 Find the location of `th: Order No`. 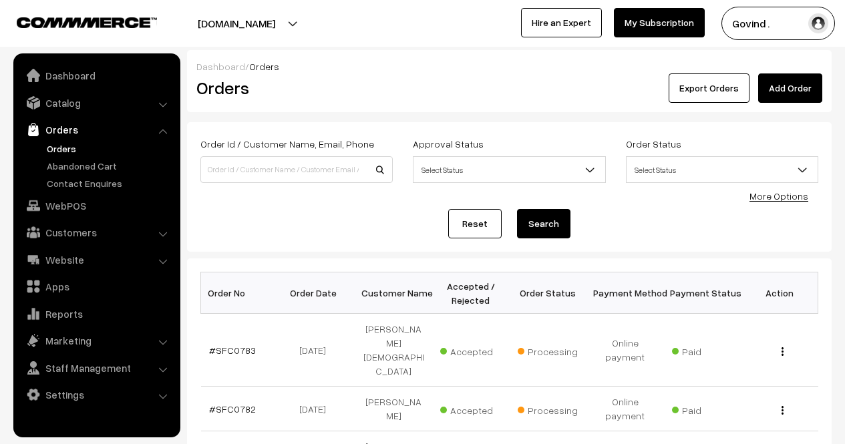

th: Order No is located at coordinates (240, 293).